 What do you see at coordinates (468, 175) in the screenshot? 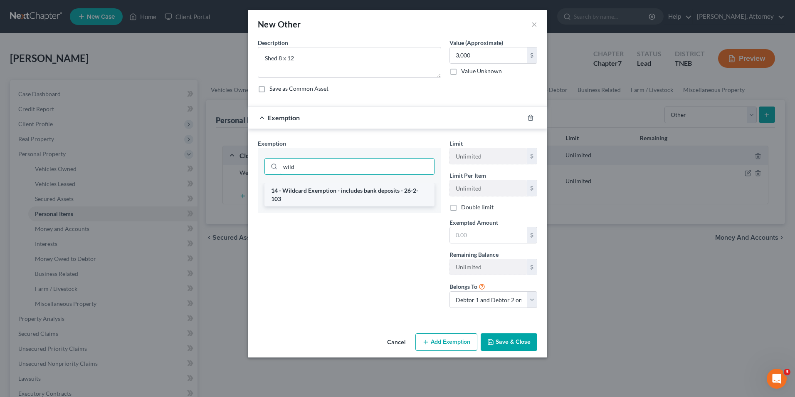
I see `label: Limit Per Item` at bounding box center [468, 175].